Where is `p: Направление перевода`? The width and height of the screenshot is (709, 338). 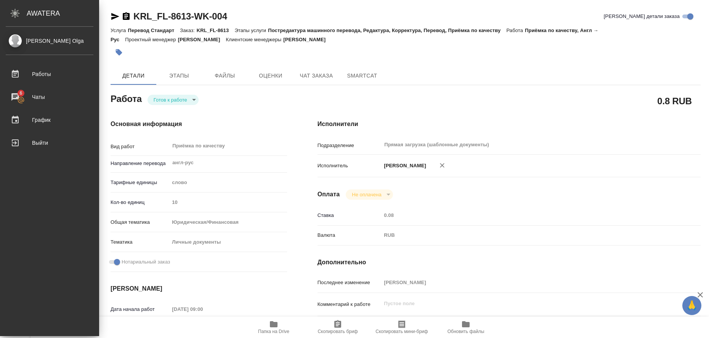 p: Направление перевода is located at coordinates (140, 163).